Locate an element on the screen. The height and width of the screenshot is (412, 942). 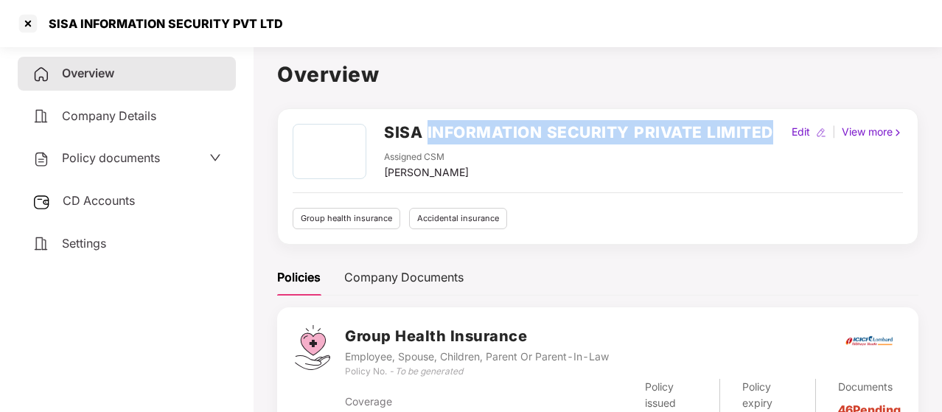
img: editIcon is located at coordinates (821, 133).